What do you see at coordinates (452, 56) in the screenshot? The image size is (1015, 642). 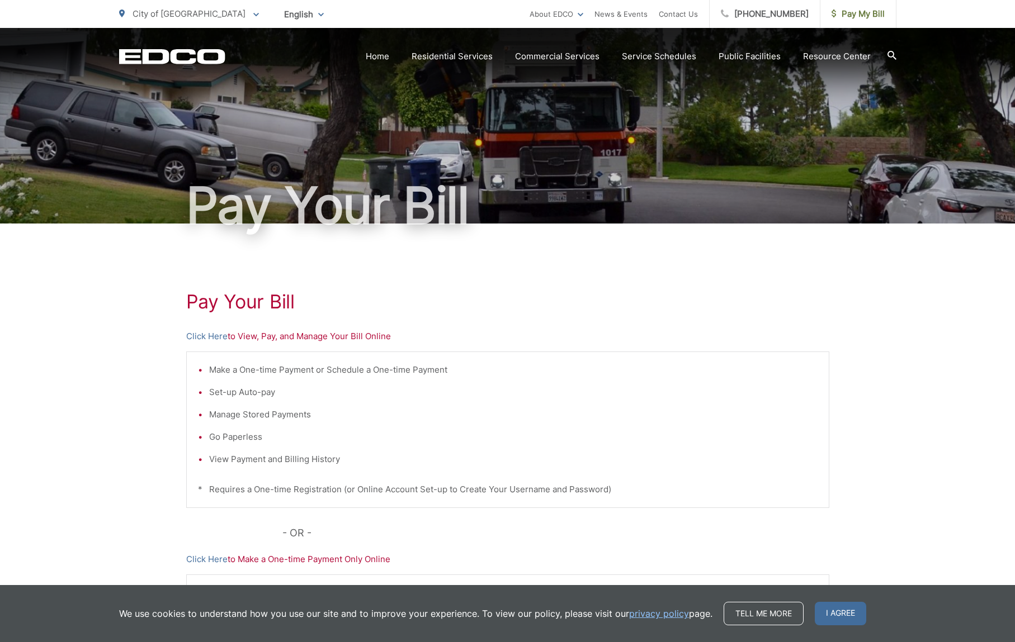 I see `a: Residential Services` at bounding box center [452, 56].